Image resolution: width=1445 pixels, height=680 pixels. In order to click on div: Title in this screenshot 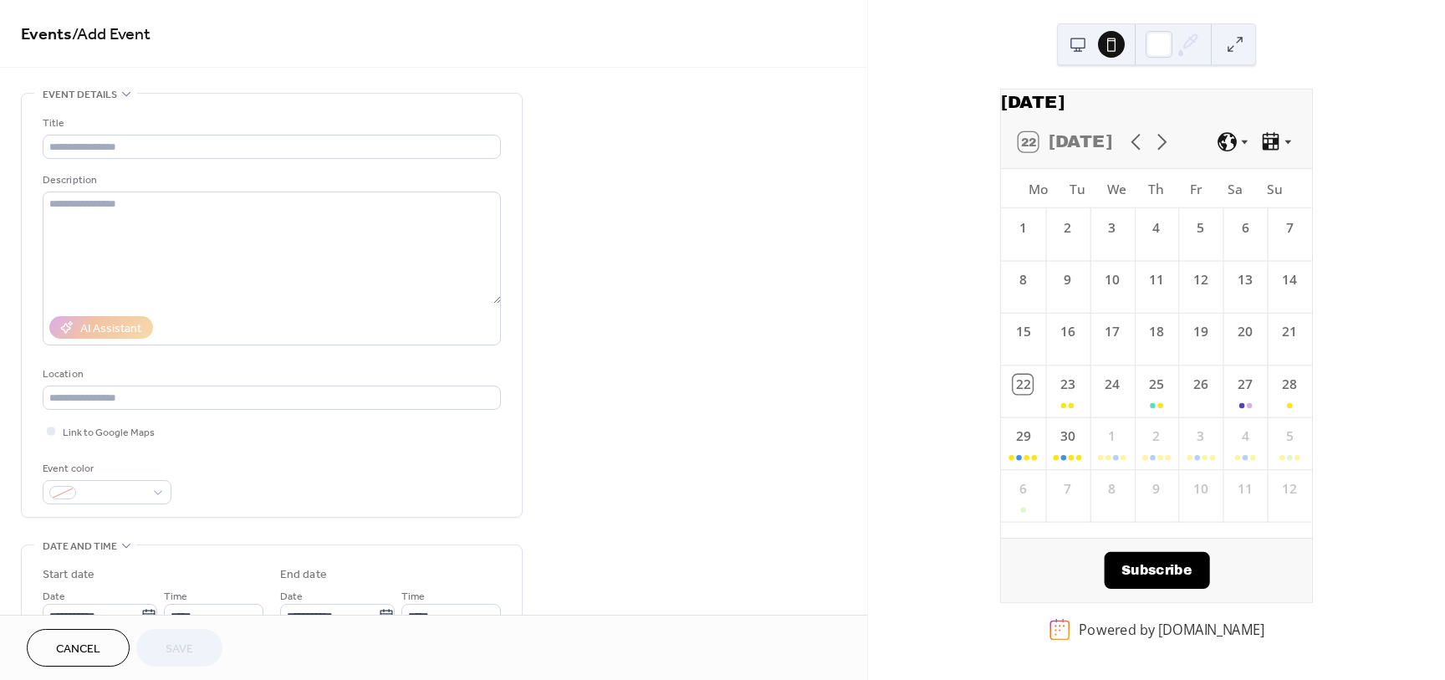, I will do `click(270, 123)`.